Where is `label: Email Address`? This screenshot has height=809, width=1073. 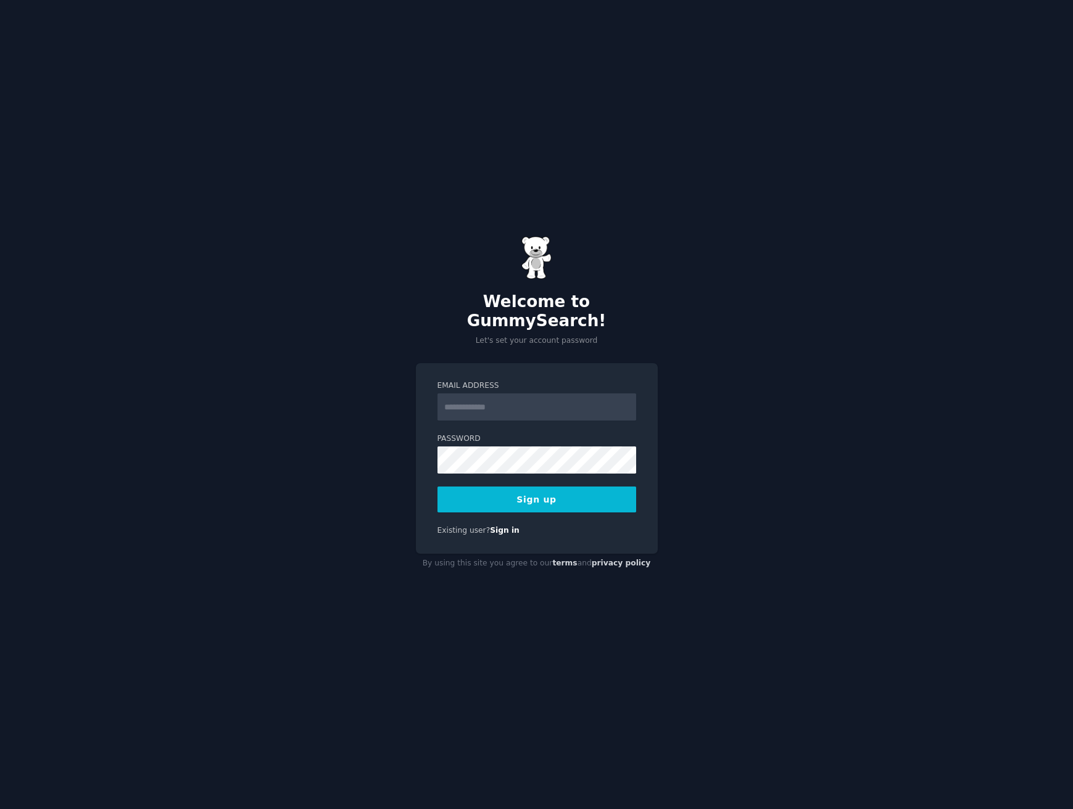
label: Email Address is located at coordinates (537, 386).